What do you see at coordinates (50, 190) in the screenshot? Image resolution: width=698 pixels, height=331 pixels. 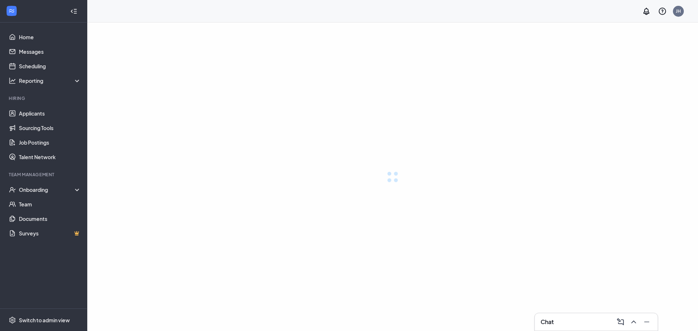 I see `div: Onboarding` at bounding box center [50, 190].